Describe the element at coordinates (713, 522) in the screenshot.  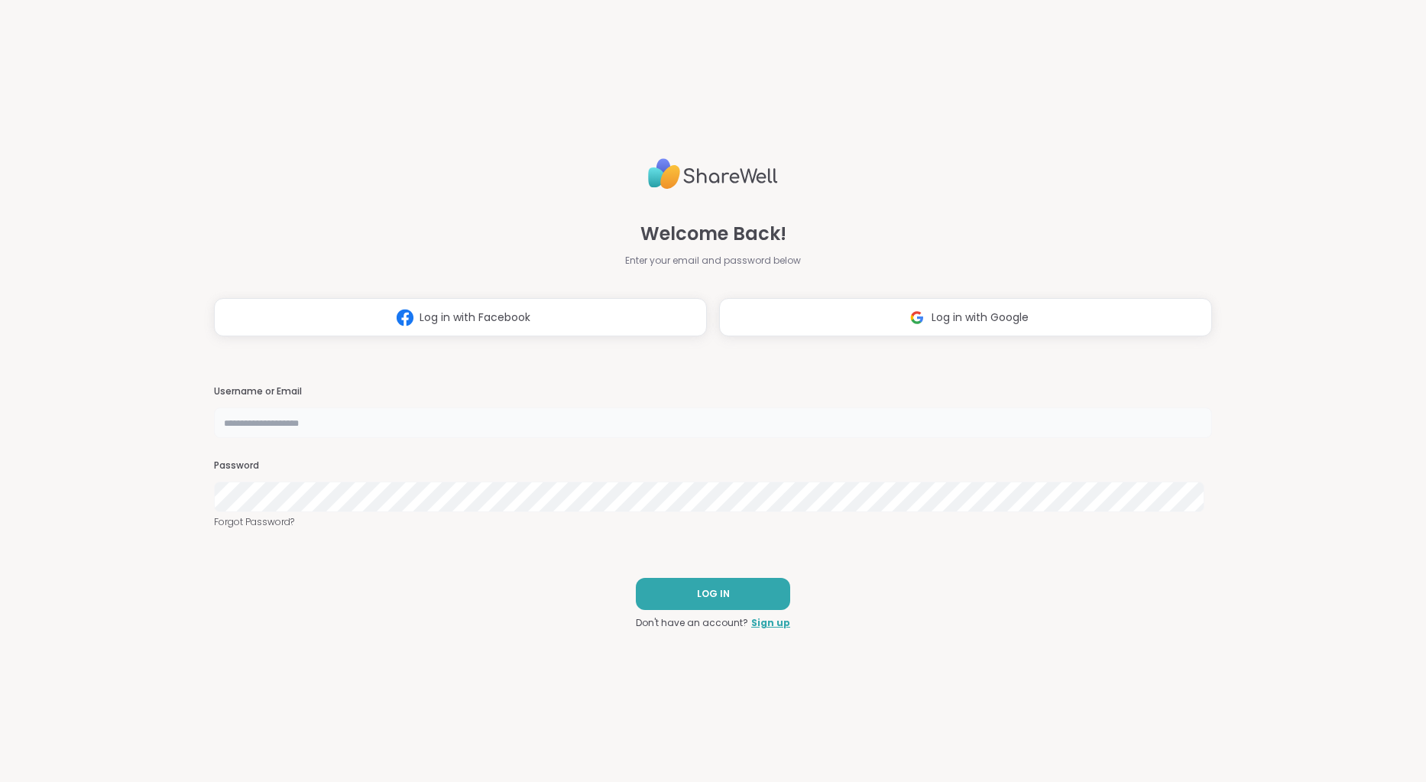
I see `a: Forgot Password?` at that location.